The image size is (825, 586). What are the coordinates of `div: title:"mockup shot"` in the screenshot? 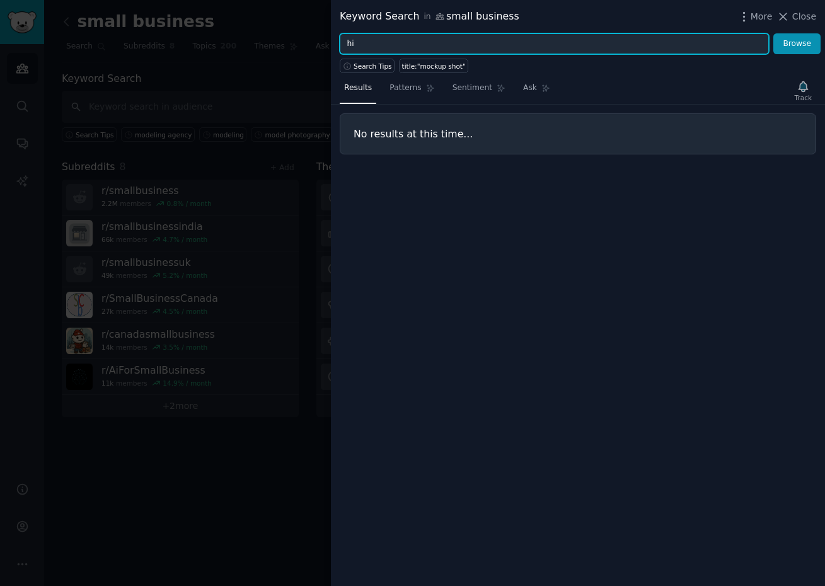 It's located at (434, 66).